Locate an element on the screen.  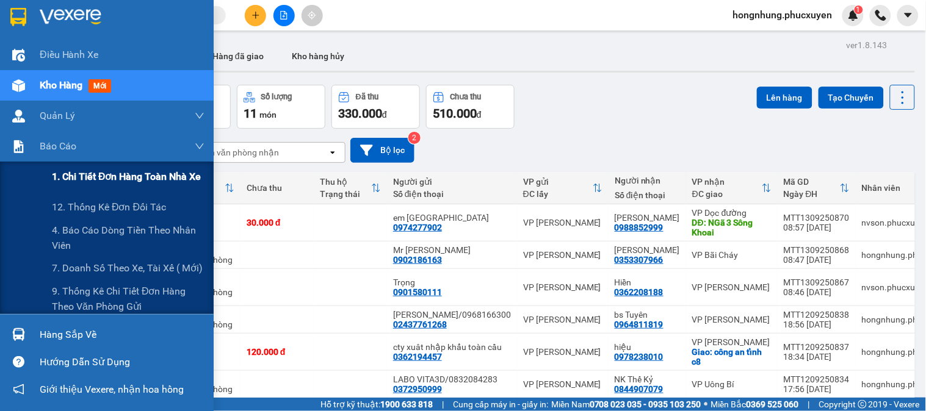
span: caret-down is located at coordinates (908, 15).